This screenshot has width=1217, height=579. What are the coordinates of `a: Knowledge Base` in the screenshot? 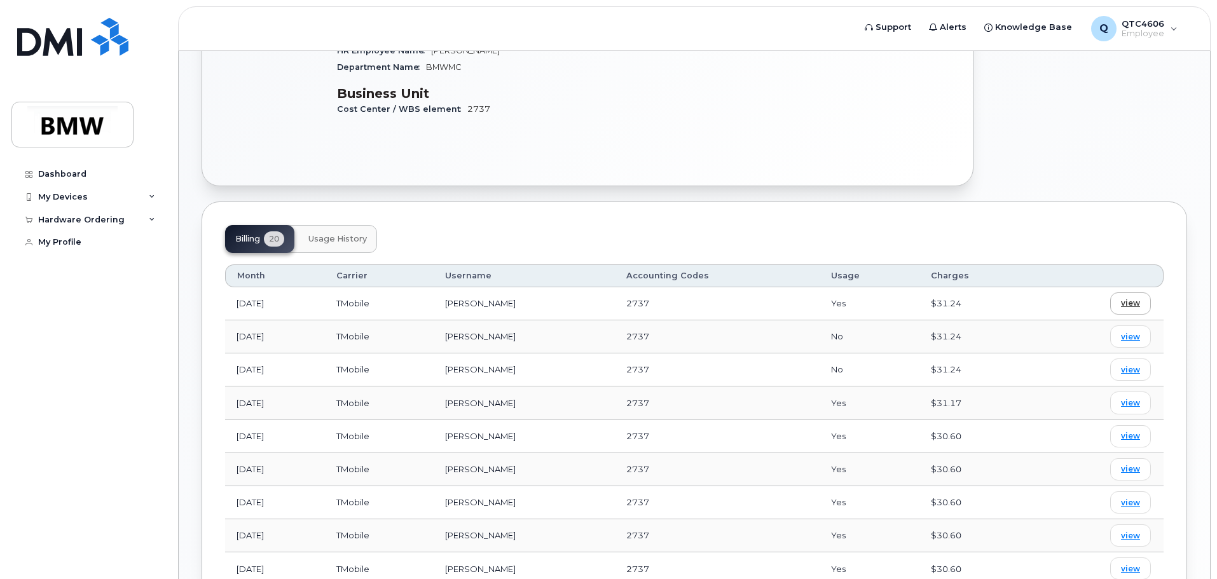 It's located at (1028, 27).